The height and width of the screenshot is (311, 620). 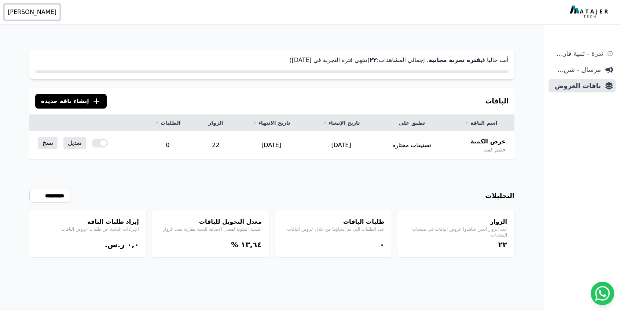 What do you see at coordinates (589, 12) in the screenshot?
I see `img: MatajerTech Logo` at bounding box center [589, 12].